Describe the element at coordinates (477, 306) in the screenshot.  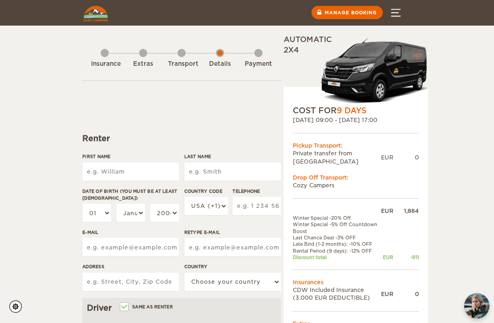
I see `img: Freyja at Cozy Campers` at that location.